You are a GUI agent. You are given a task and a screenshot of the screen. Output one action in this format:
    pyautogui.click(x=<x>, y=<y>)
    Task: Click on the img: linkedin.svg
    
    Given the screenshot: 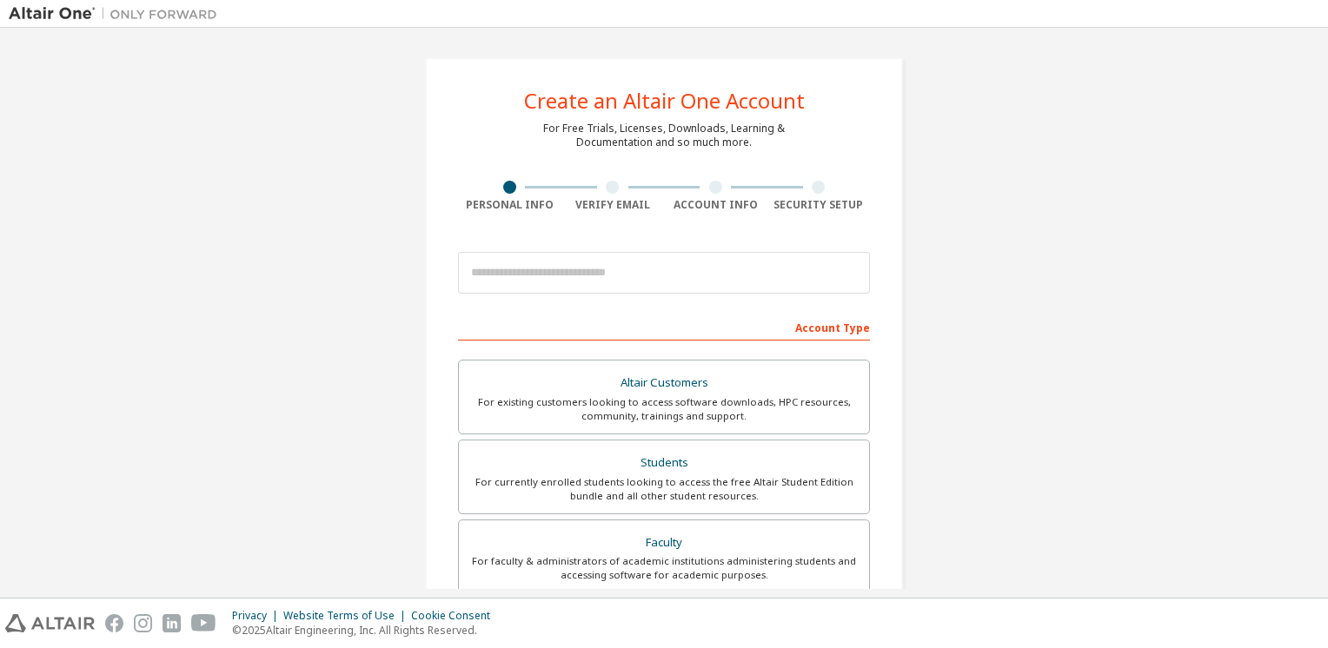 What is the action you would take?
    pyautogui.click(x=171, y=623)
    